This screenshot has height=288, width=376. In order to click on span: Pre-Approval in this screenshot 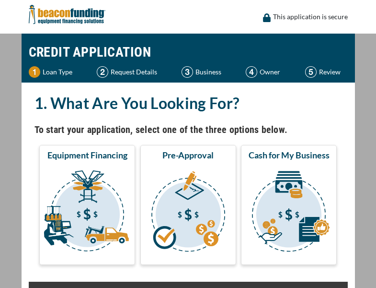, I will do `click(188, 155)`.